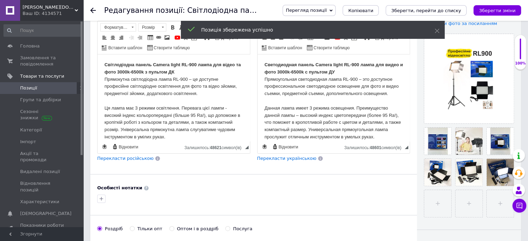  I want to click on div: Тільки опт, so click(150, 229).